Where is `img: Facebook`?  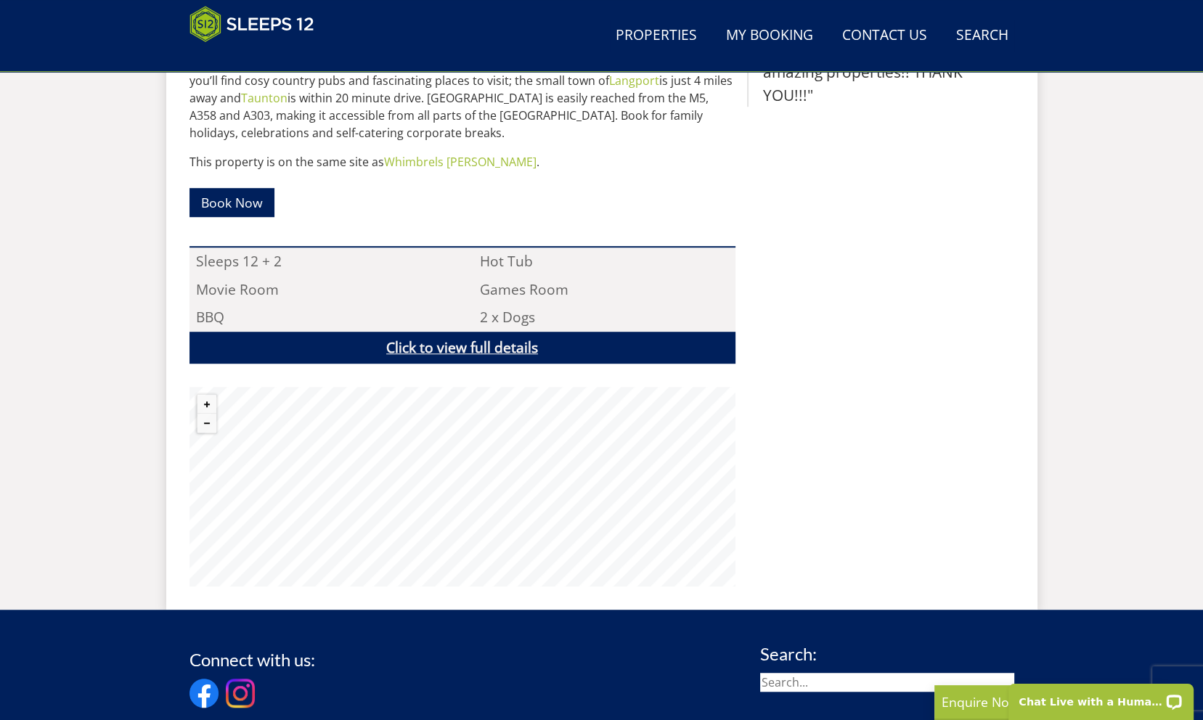
img: Facebook is located at coordinates (204, 693).